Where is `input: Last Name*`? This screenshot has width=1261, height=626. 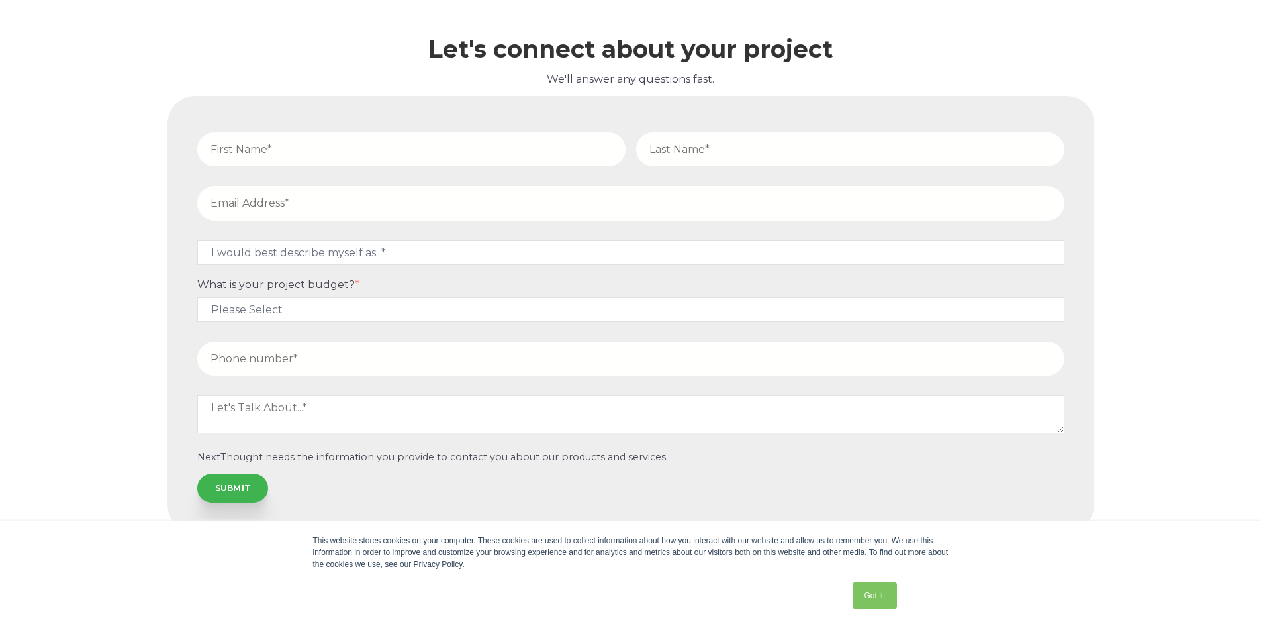 input: Last Name* is located at coordinates (850, 149).